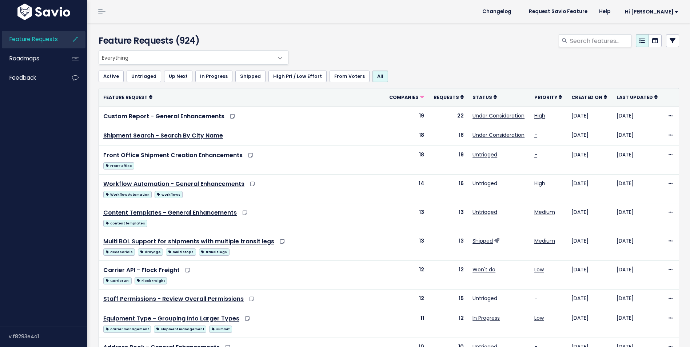 This screenshot has width=690, height=347. What do you see at coordinates (221, 329) in the screenshot?
I see `span: summit` at bounding box center [221, 329].